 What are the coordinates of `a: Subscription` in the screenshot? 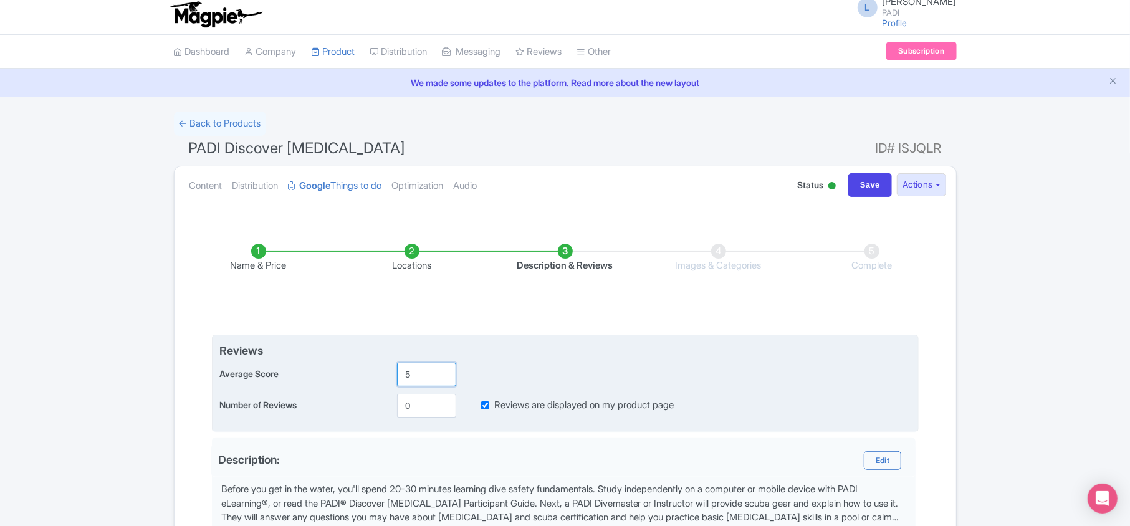 It's located at (921, 51).